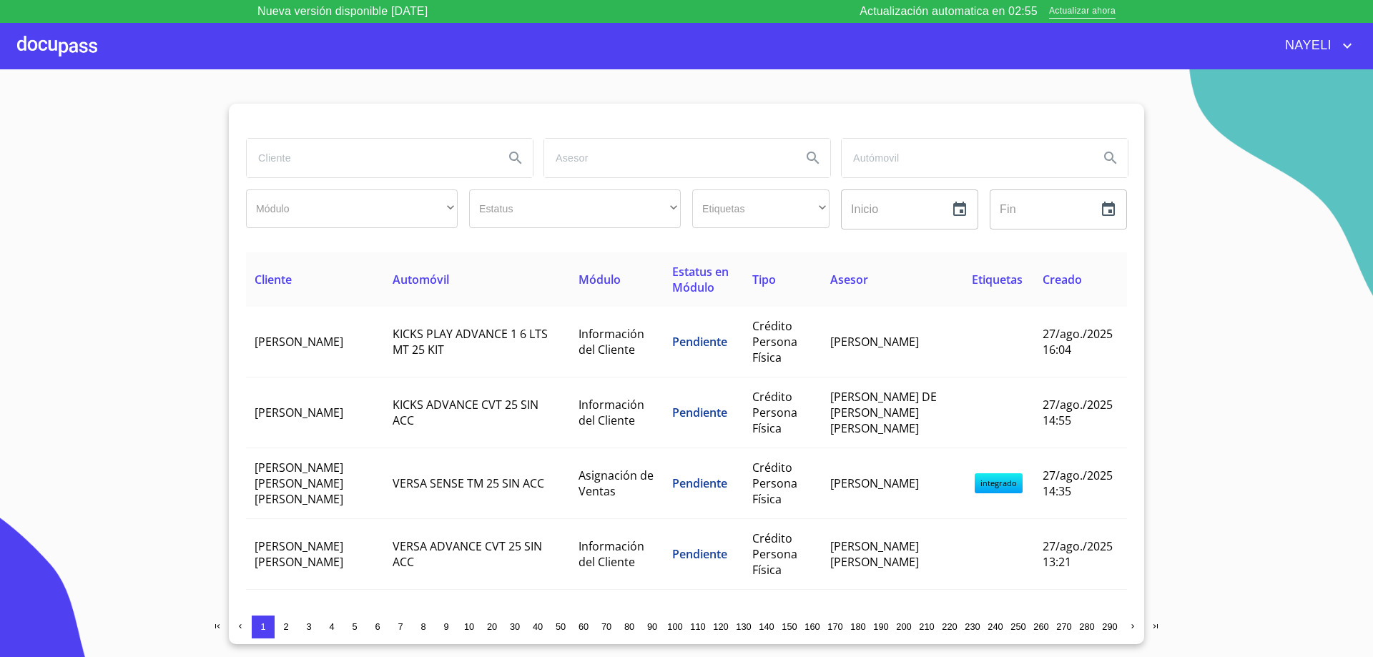 The image size is (1373, 657). What do you see at coordinates (492, 627) in the screenshot?
I see `button: 20` at bounding box center [492, 627].